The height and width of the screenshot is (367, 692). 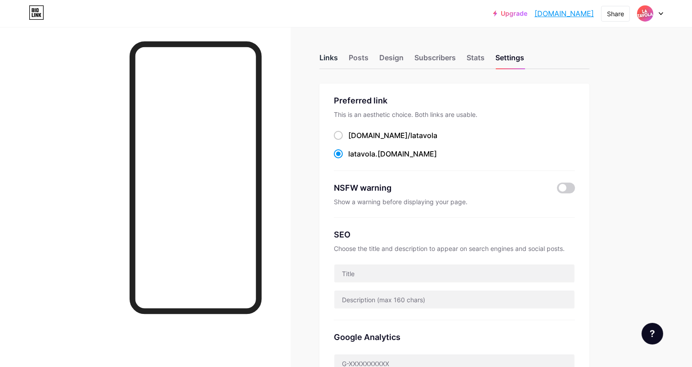 I want to click on img: latavola, so click(x=646, y=14).